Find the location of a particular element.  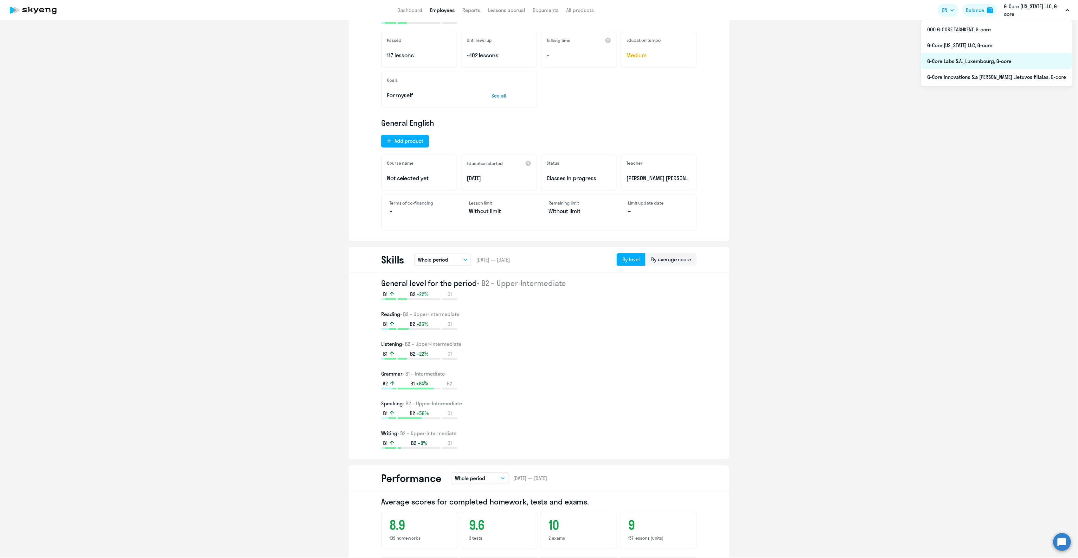

h3: 8.9 is located at coordinates (420, 525).